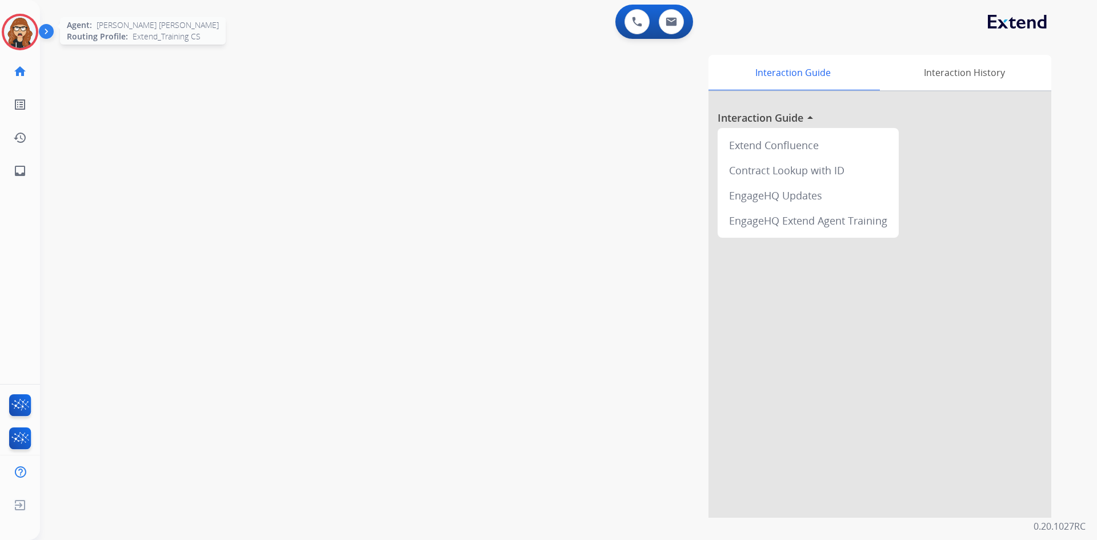 The width and height of the screenshot is (1097, 540). What do you see at coordinates (20, 71) in the screenshot?
I see `mat-icon: home` at bounding box center [20, 71].